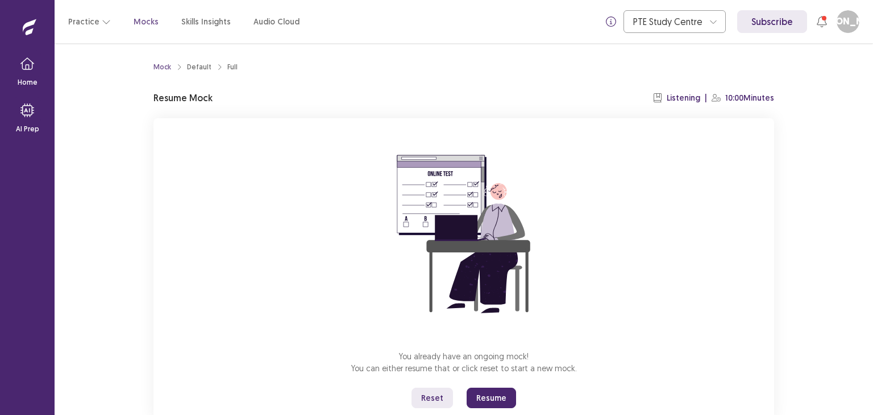 This screenshot has height=415, width=873. What do you see at coordinates (432, 398) in the screenshot?
I see `button: Reset` at bounding box center [432, 398].